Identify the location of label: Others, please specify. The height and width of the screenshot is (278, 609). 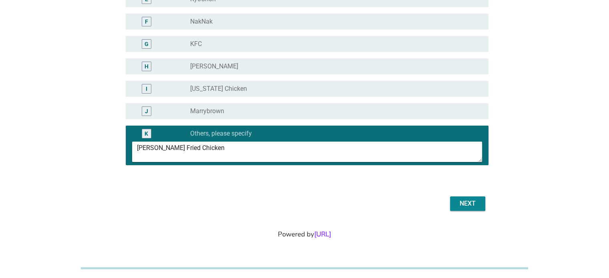
(221, 134).